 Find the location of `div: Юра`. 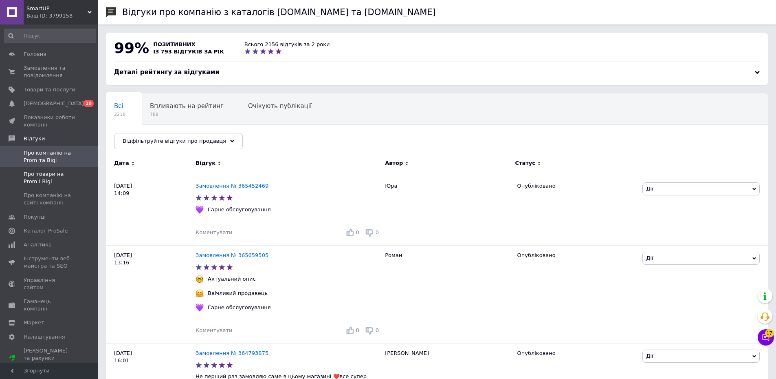

div: Юра is located at coordinates (447, 210).